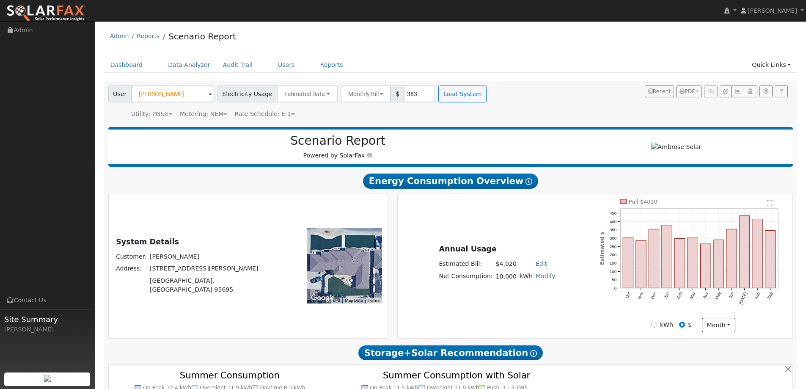 The image size is (806, 389). I want to click on text: Oct, so click(628, 295).